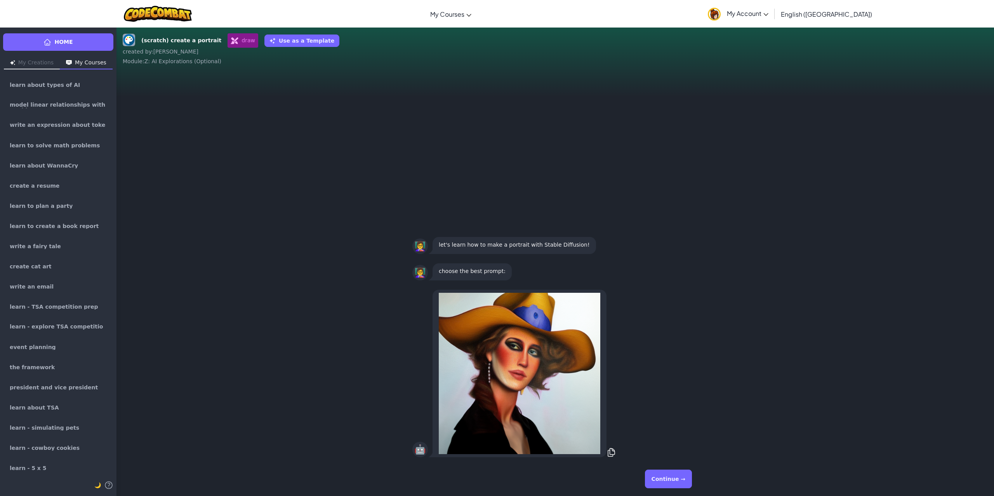  What do you see at coordinates (58, 388) in the screenshot?
I see `a: president and vice president` at bounding box center [58, 388].